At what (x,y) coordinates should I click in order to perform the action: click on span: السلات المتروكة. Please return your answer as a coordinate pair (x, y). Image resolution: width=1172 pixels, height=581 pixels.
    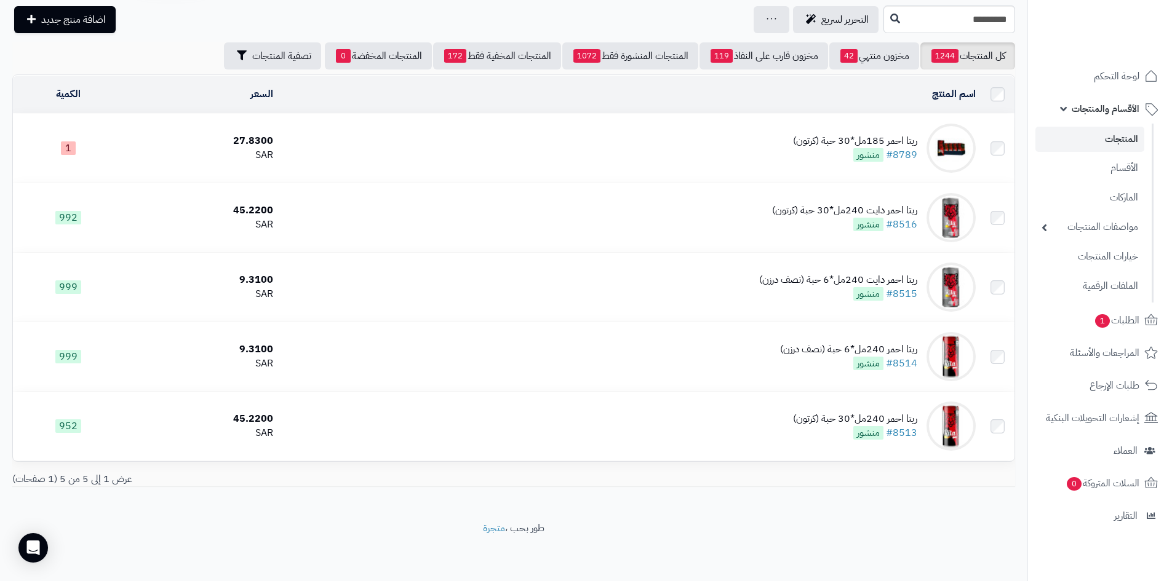
    Looking at the image, I should click on (1102, 483).